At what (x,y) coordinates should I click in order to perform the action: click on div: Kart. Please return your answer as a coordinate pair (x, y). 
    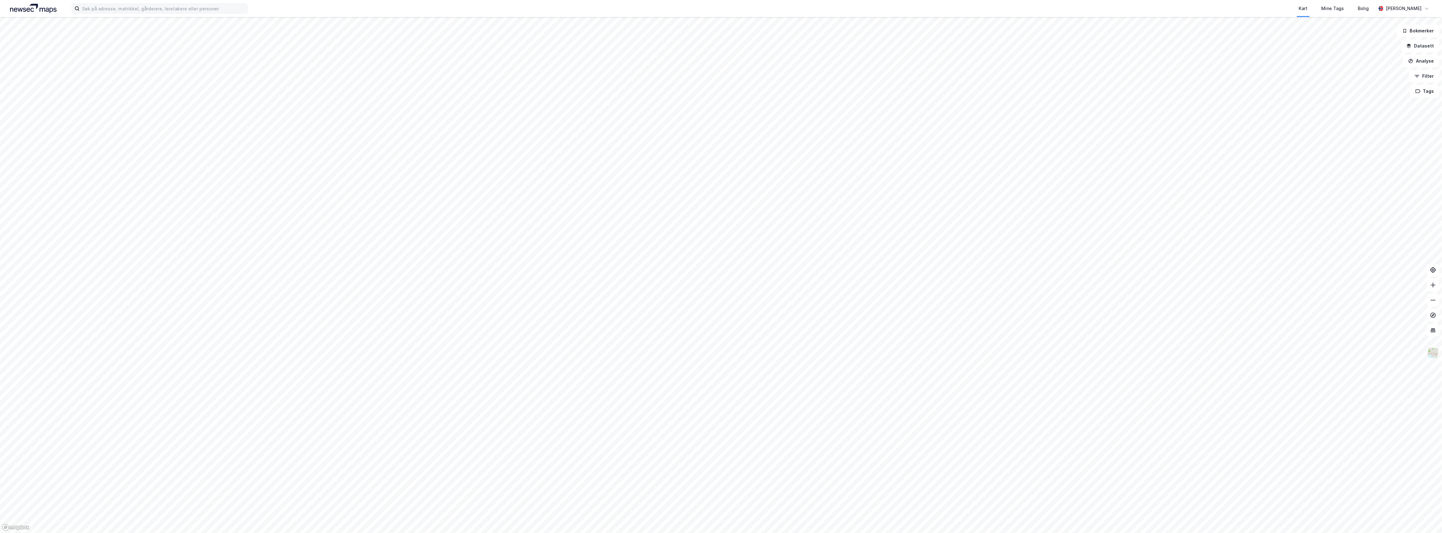
    Looking at the image, I should click on (1303, 8).